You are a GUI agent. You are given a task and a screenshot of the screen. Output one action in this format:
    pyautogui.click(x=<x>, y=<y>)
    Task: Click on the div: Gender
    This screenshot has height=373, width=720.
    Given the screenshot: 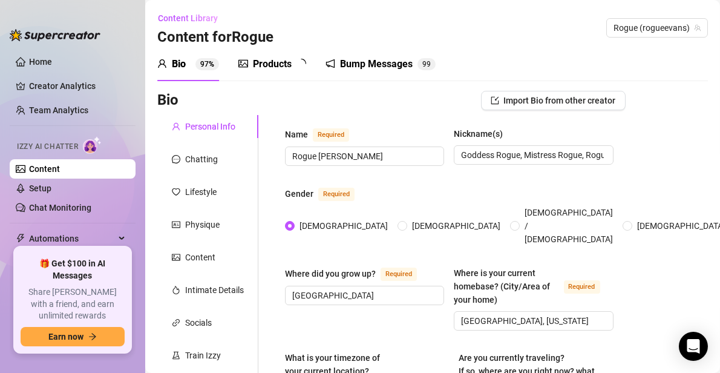 What is the action you would take?
    pyautogui.click(x=299, y=194)
    